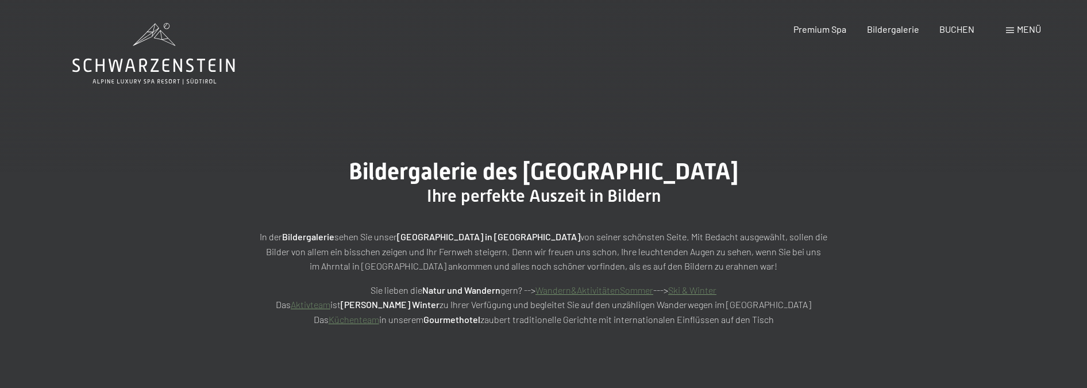  What do you see at coordinates (893, 29) in the screenshot?
I see `span: Bildergalerie` at bounding box center [893, 29].